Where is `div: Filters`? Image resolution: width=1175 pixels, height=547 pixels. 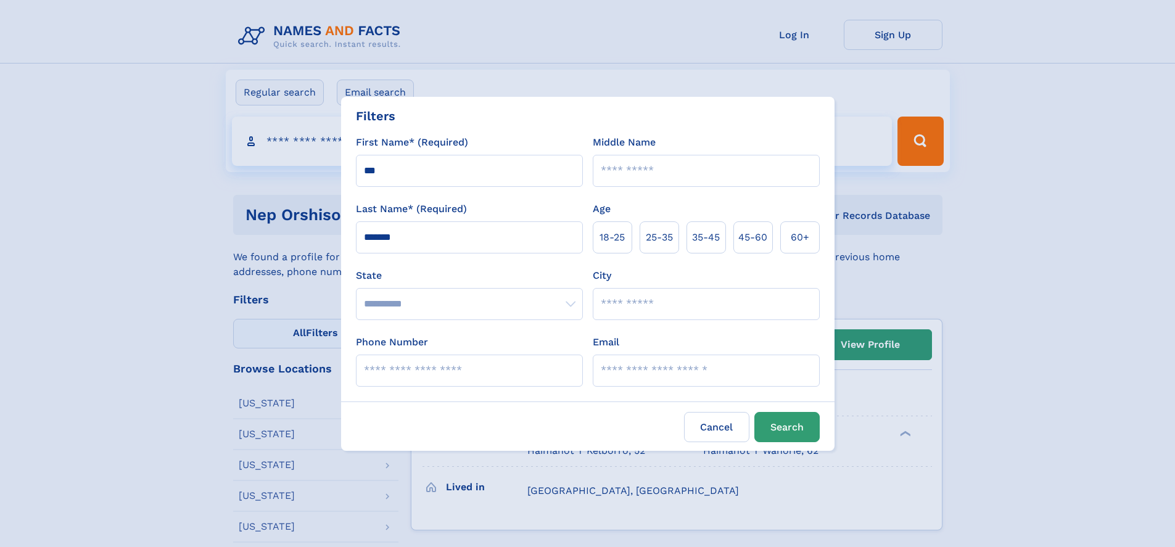 div: Filters is located at coordinates (375, 116).